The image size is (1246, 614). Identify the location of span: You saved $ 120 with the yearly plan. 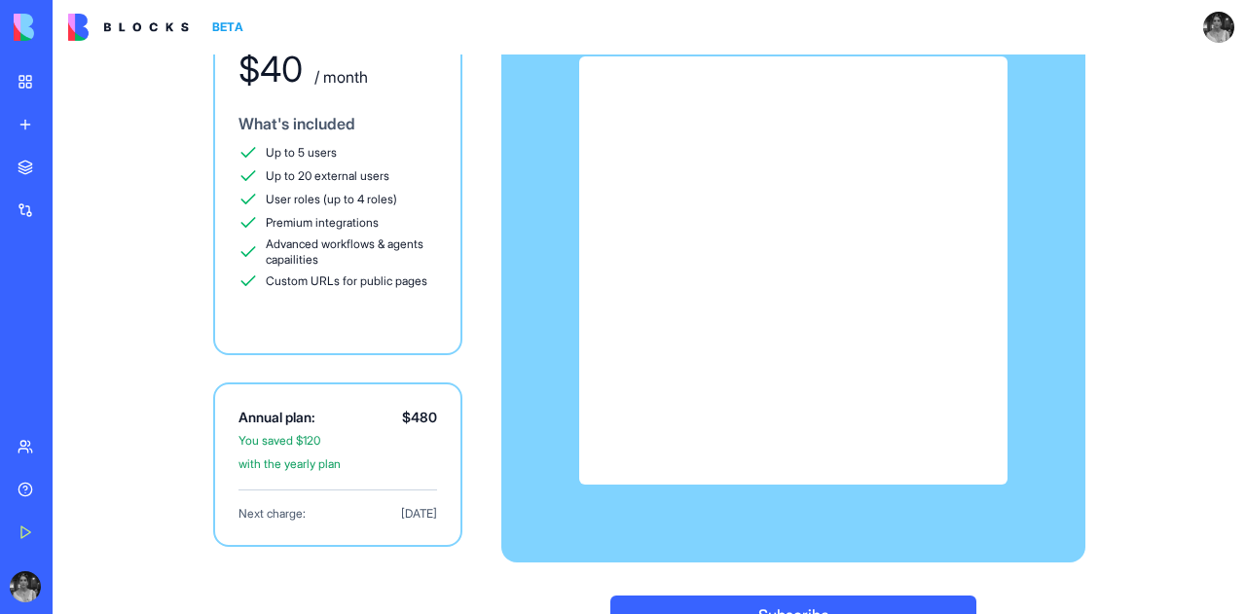
(289, 452).